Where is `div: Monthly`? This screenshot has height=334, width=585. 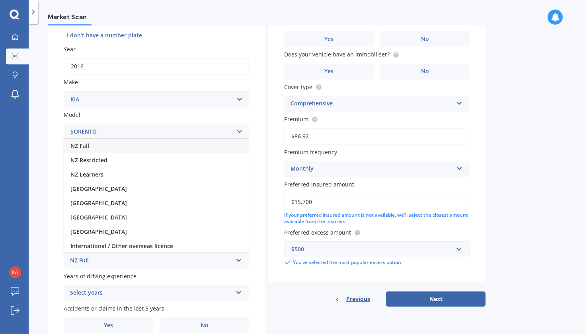
div: Monthly is located at coordinates (371, 169).